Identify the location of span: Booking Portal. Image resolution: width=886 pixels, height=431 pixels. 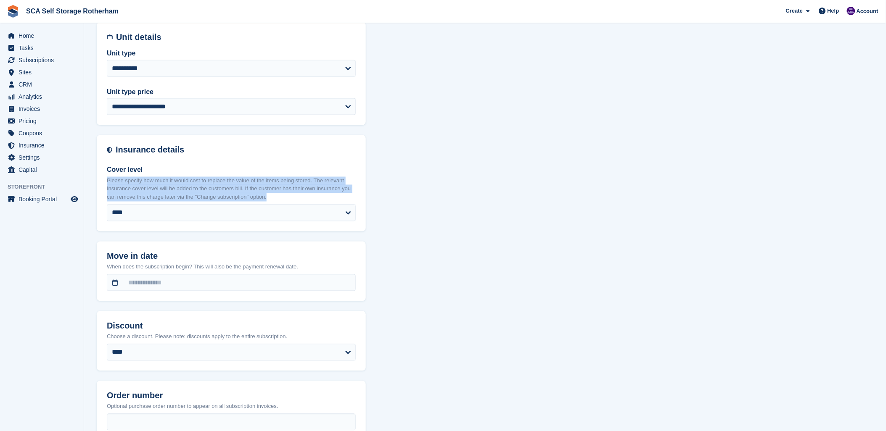
(44, 199).